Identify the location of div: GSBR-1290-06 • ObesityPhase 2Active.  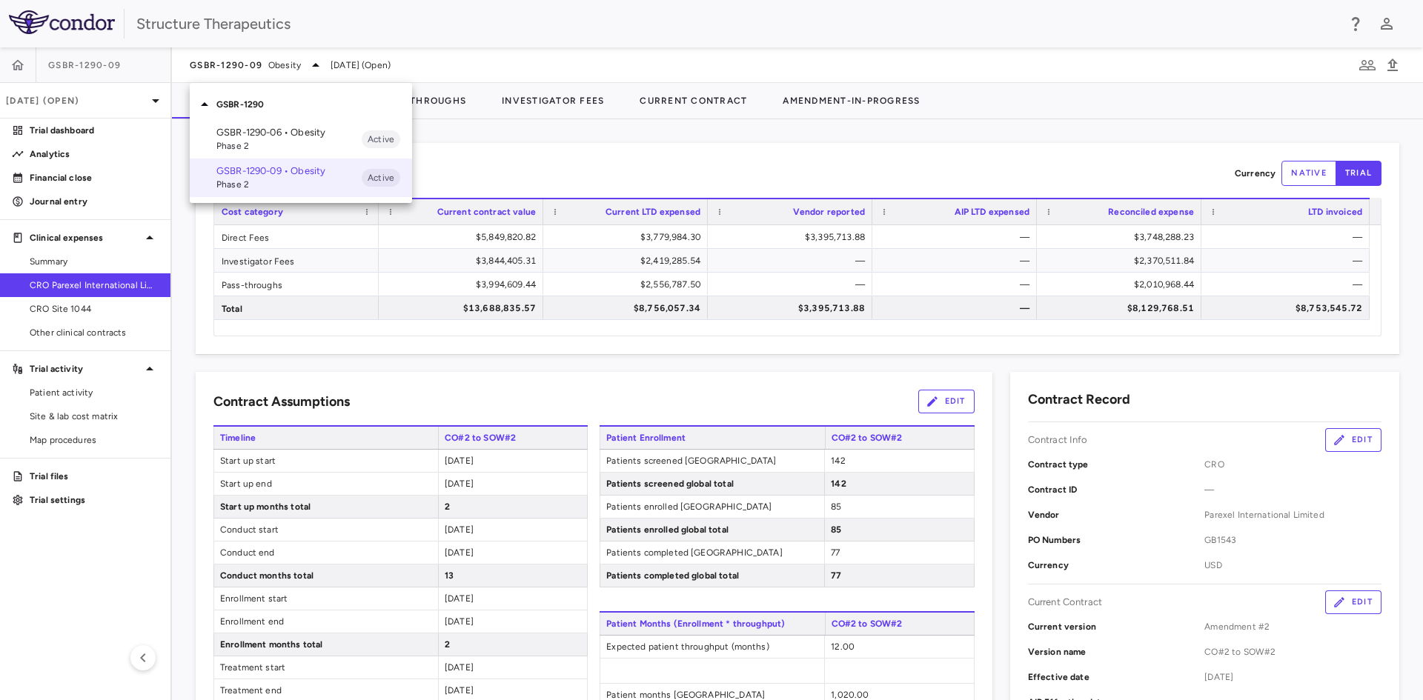
(301, 139).